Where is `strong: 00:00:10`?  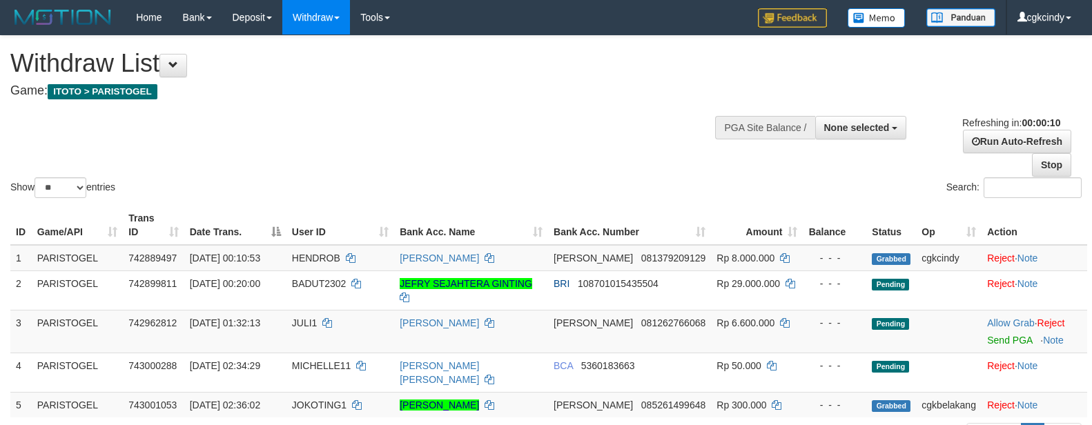
strong: 00:00:10 is located at coordinates (1041, 123).